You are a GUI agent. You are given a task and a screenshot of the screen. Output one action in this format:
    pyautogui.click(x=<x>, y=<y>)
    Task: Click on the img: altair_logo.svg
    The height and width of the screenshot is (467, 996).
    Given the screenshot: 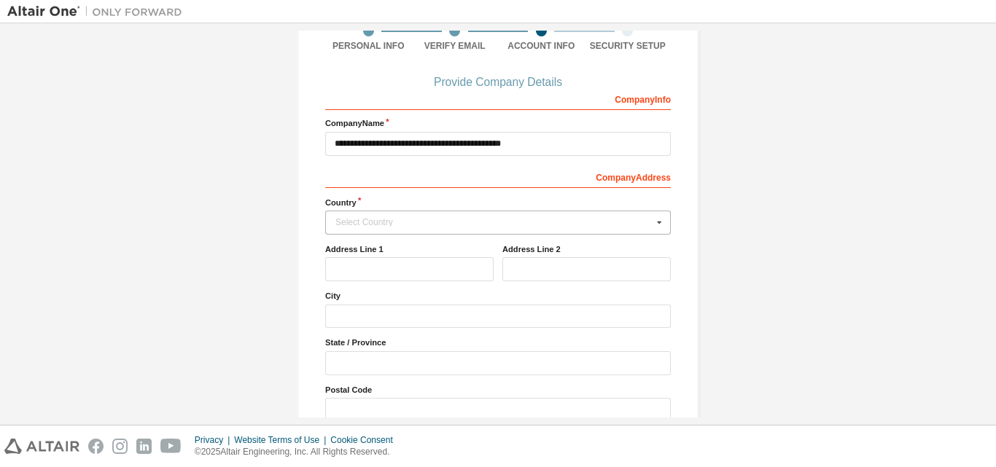 What is the action you would take?
    pyautogui.click(x=42, y=446)
    